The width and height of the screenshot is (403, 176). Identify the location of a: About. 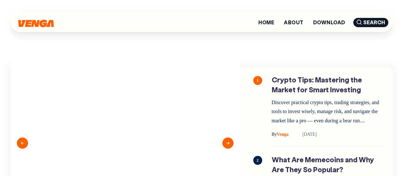
(294, 22).